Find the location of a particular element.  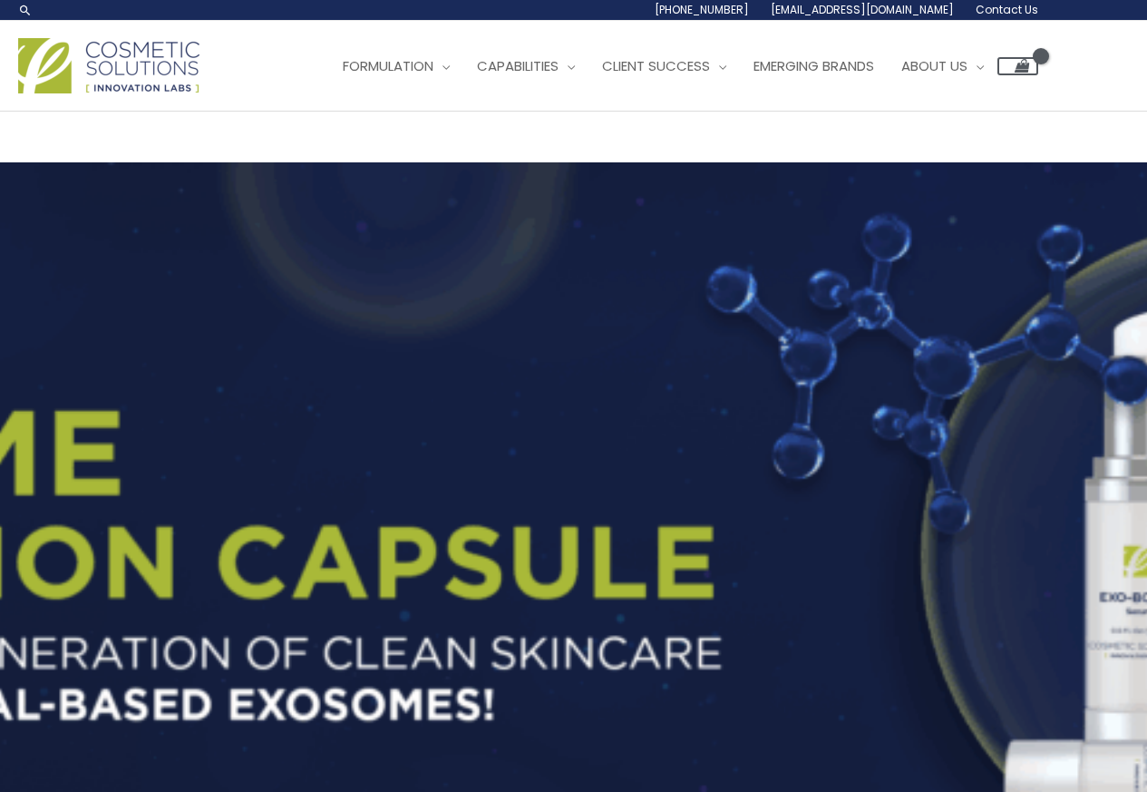

span: Client Success is located at coordinates (656, 65).